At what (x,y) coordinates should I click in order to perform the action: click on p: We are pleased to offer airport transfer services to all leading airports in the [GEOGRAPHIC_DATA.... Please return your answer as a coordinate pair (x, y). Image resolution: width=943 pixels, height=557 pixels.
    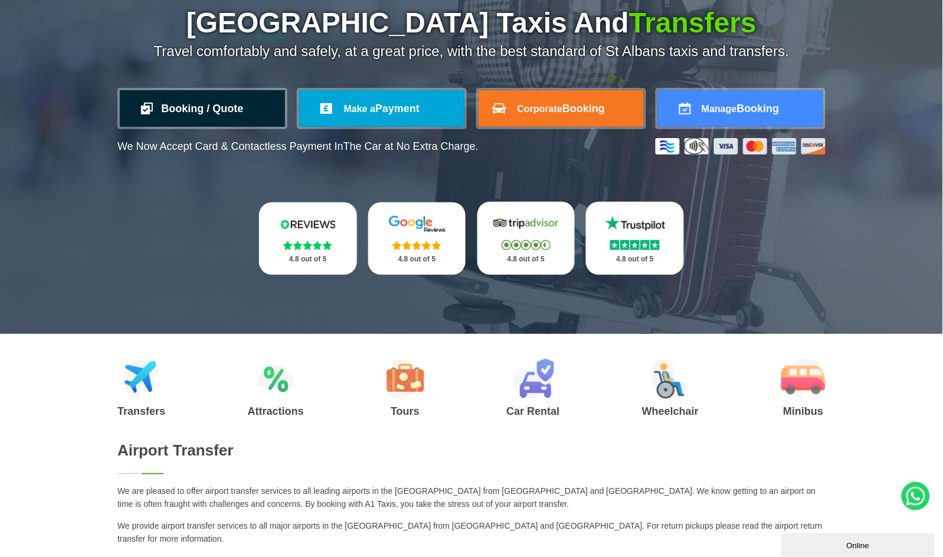
    Looking at the image, I should click on (471, 498).